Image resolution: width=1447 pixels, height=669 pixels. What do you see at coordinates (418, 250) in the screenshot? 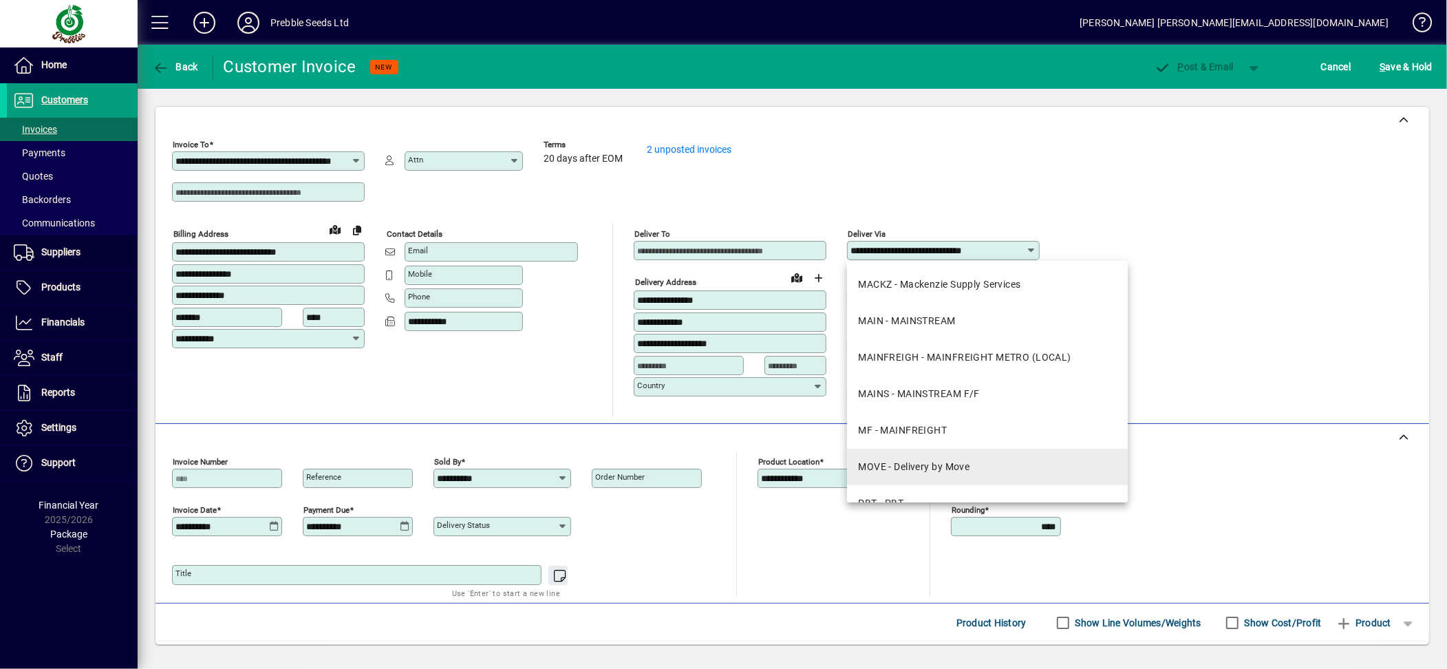
I see `mat-label: Email` at bounding box center [418, 250].